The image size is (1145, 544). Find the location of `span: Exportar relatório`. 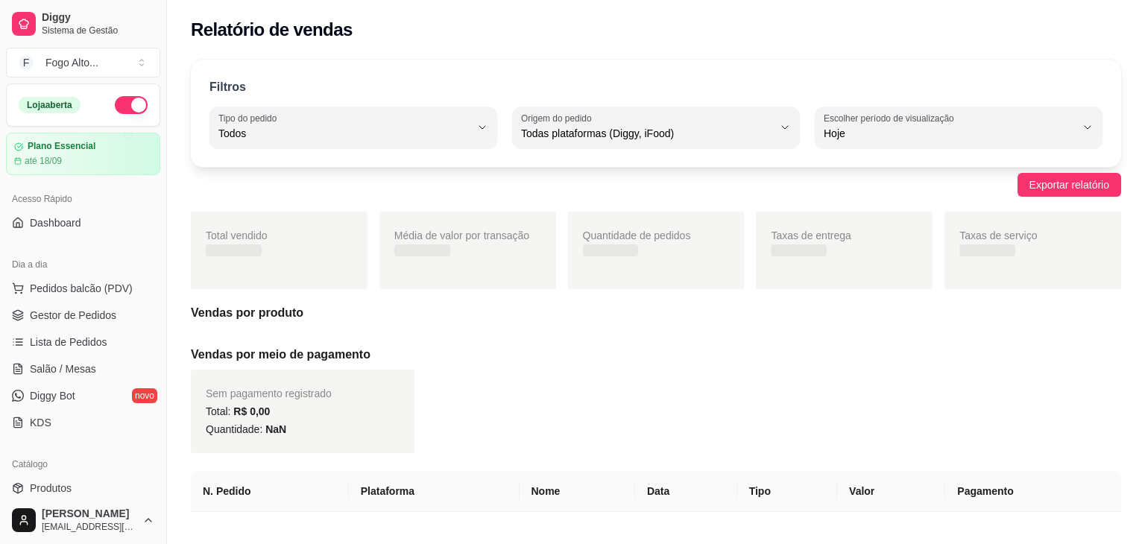

span: Exportar relatório is located at coordinates (1069, 185).